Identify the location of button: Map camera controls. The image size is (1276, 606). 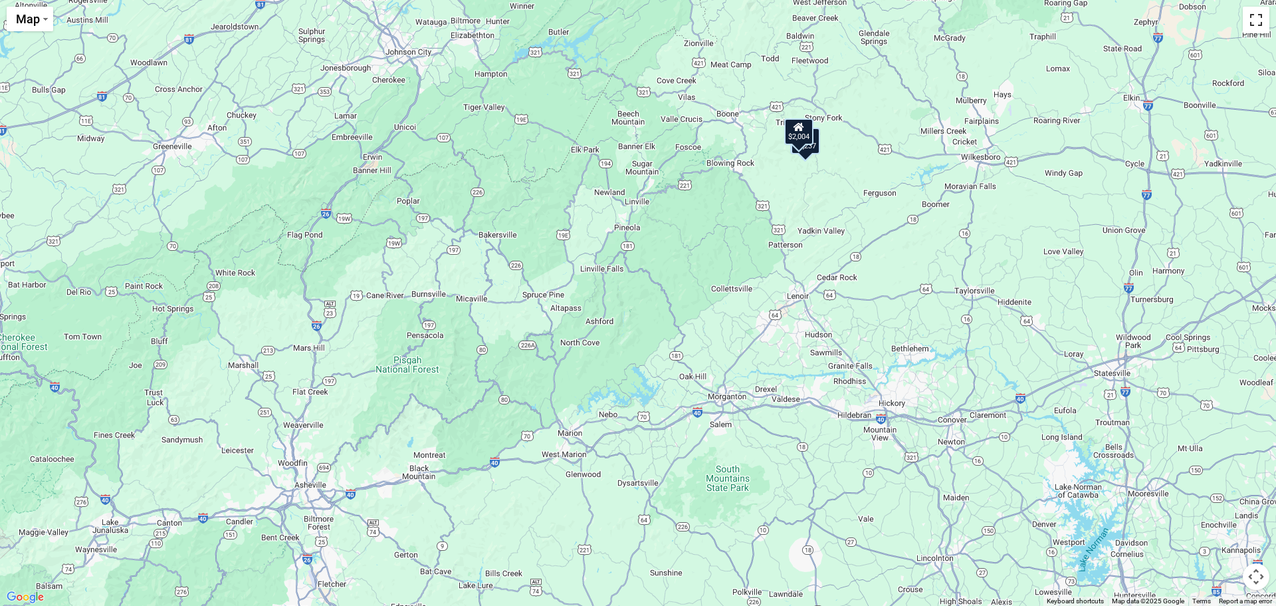
(1256, 576).